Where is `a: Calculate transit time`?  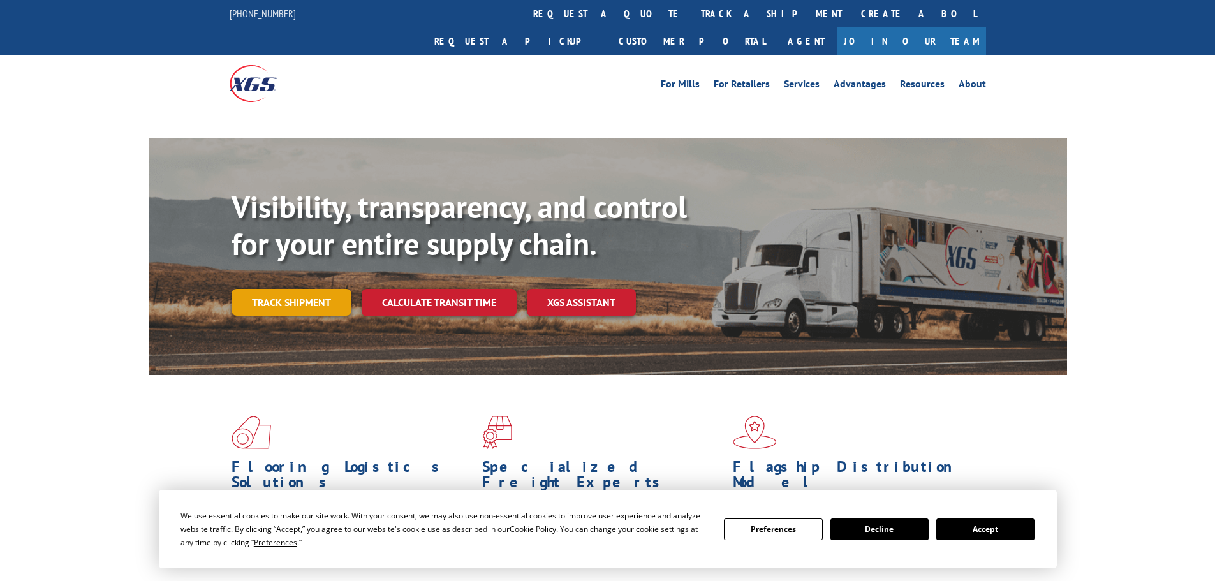 a: Calculate transit time is located at coordinates (439, 302).